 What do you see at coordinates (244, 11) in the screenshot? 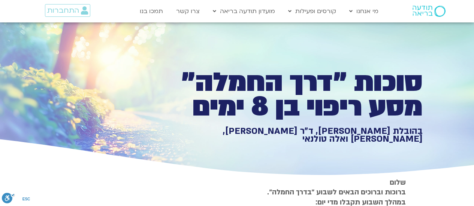
I see `a: מועדון תודעה בריאה` at bounding box center [244, 11].